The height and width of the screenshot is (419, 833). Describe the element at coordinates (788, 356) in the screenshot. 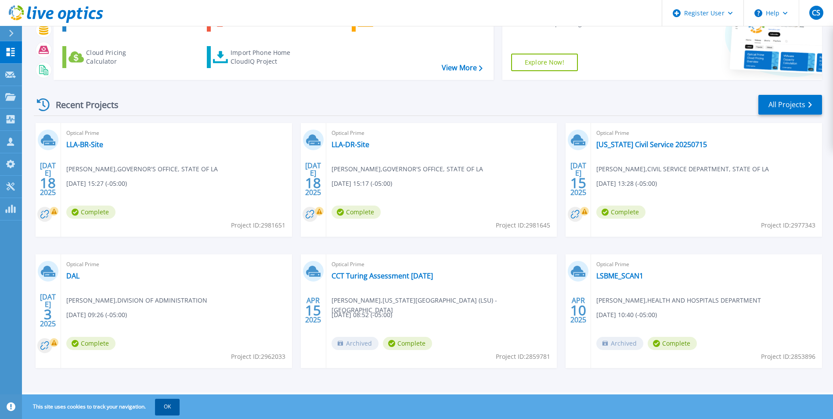

I see `span: Project ID: 2853896` at that location.